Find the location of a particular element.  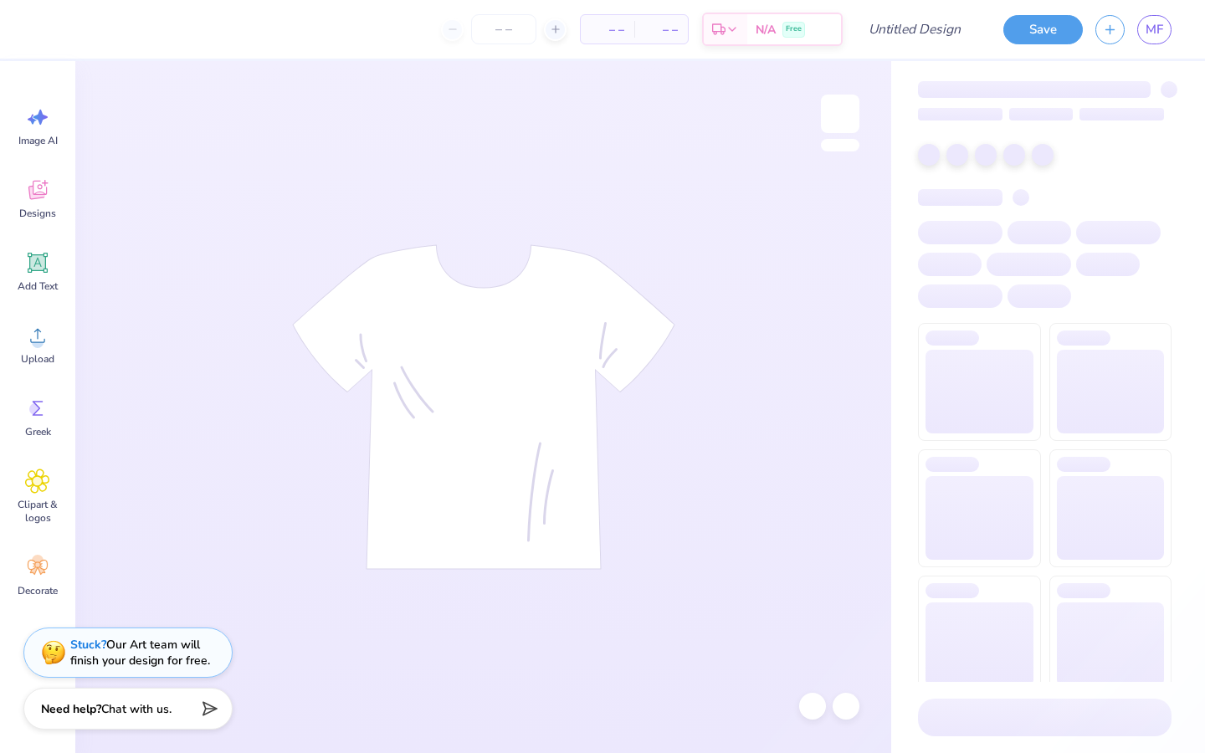

strong: Stuck? is located at coordinates (88, 645).